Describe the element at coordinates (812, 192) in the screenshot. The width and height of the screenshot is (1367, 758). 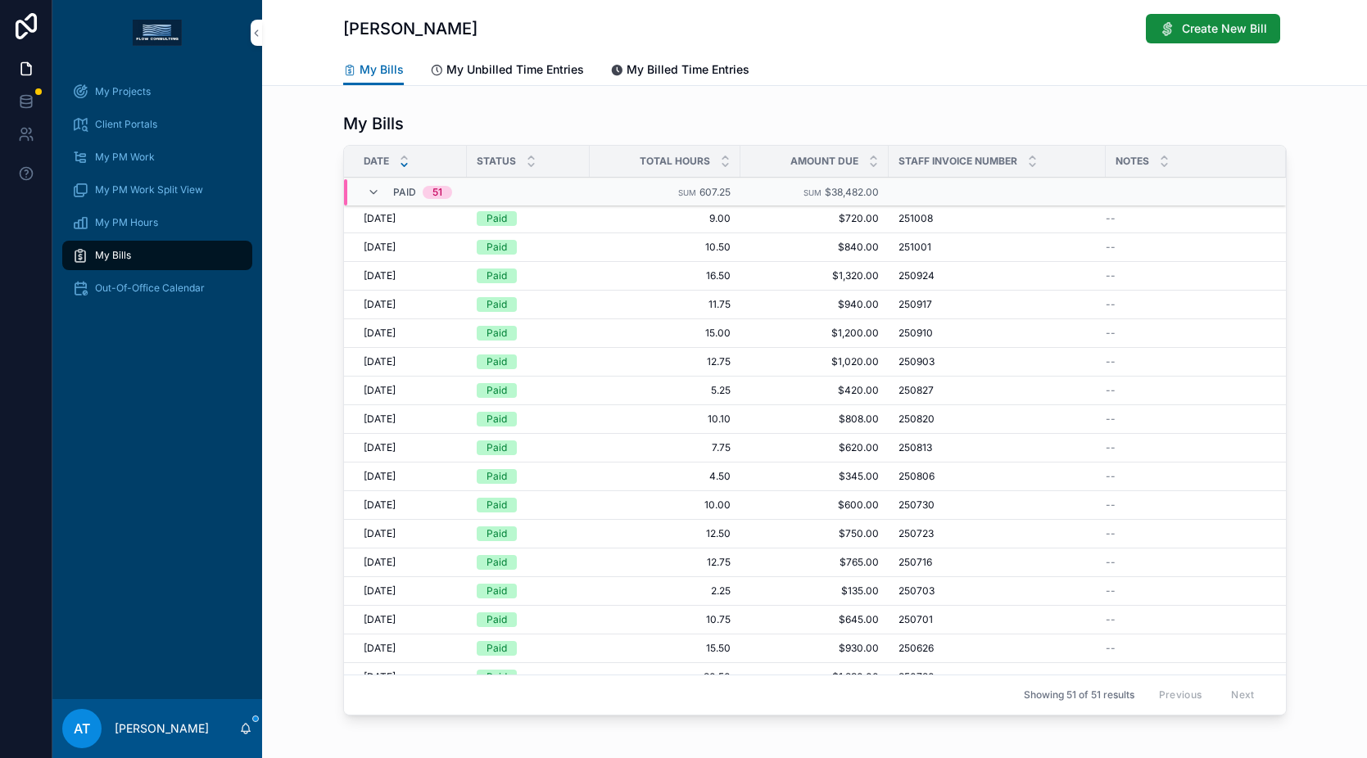
I see `small: Sum` at that location.